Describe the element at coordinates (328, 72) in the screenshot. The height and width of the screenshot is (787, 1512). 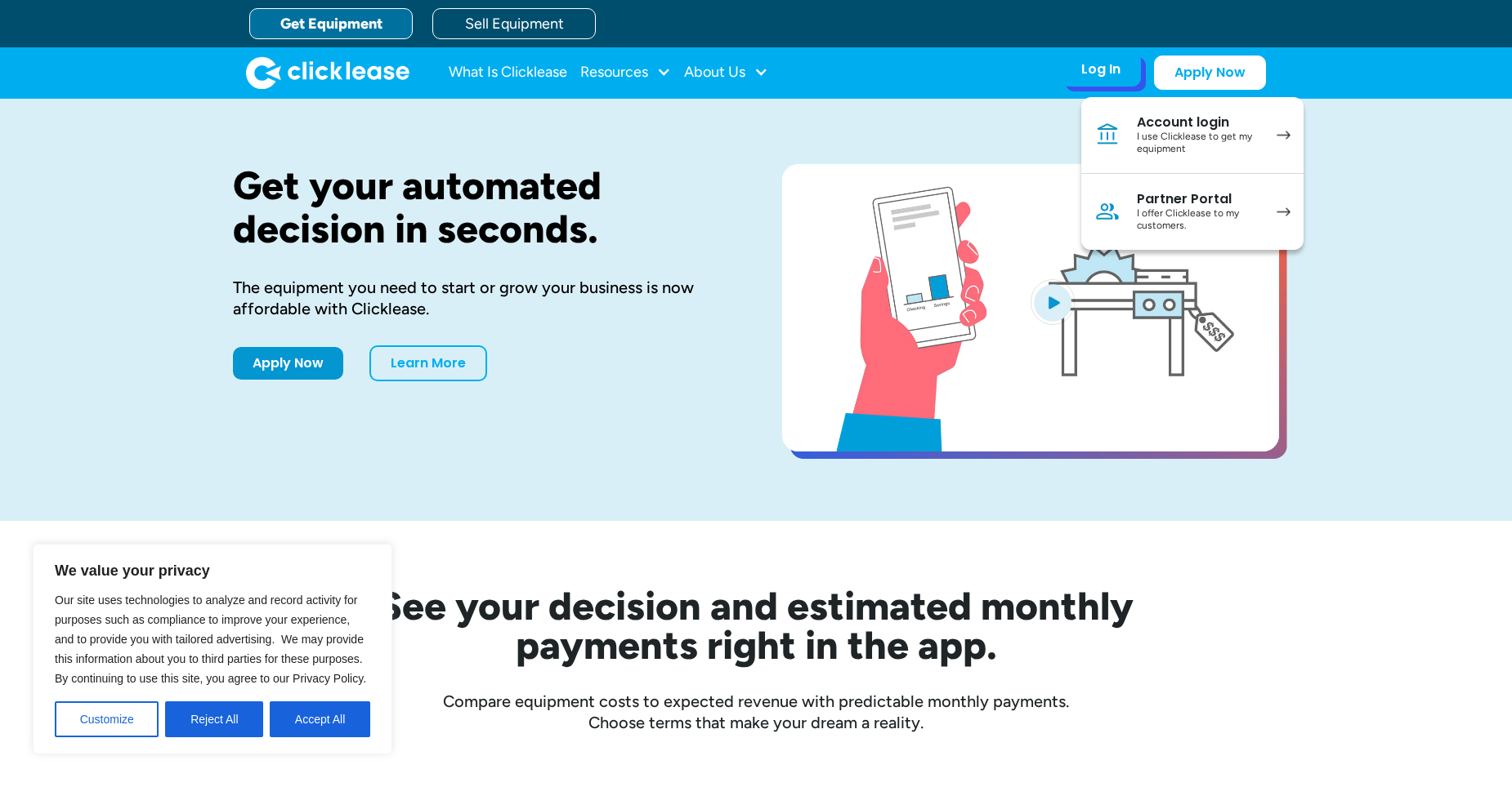
I see `a: home` at that location.